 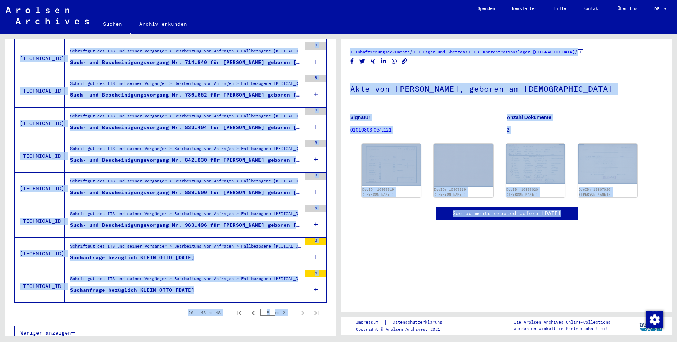 What do you see at coordinates (651, 326) in the screenshot?
I see `img: yv_logo.png` at bounding box center [651, 326].